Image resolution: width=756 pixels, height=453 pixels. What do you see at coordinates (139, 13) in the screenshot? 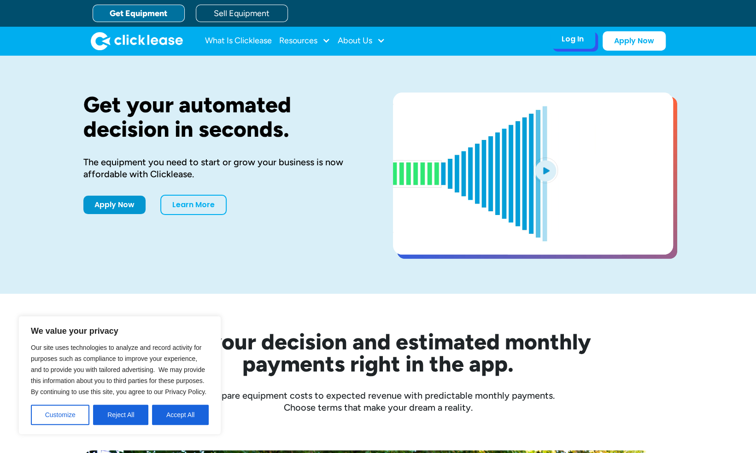
I see `a: Get Equipment` at bounding box center [139, 13].